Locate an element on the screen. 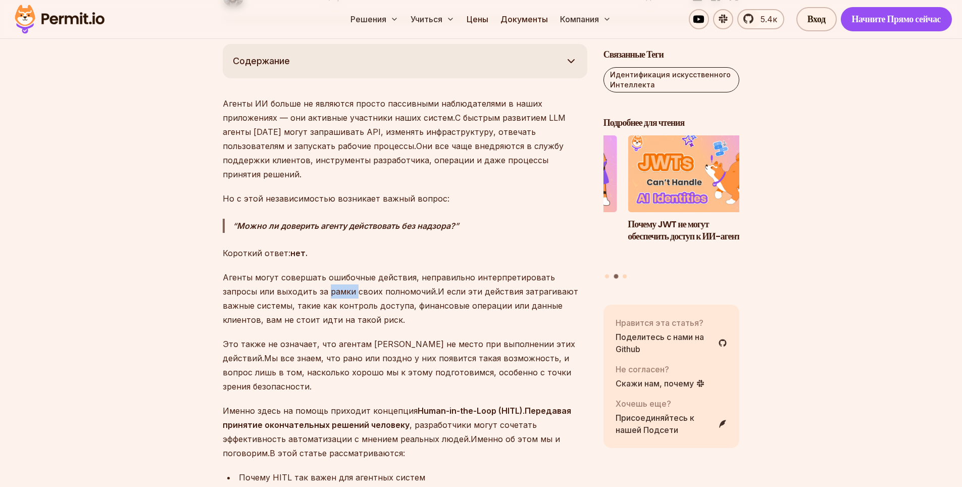 Image resolution: width=962 pixels, height=487 pixels. ya-tr-span: Именно об этом мы и поговорим. is located at coordinates (391, 446).